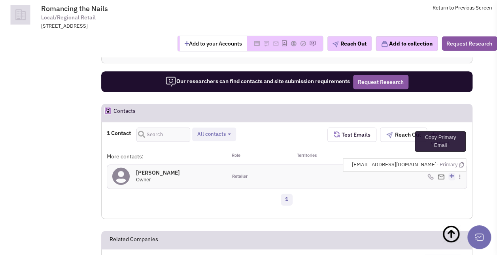 Image resolution: width=497 pixels, height=255 pixels. What do you see at coordinates (406, 43) in the screenshot?
I see `button: Add to collection` at bounding box center [406, 43].